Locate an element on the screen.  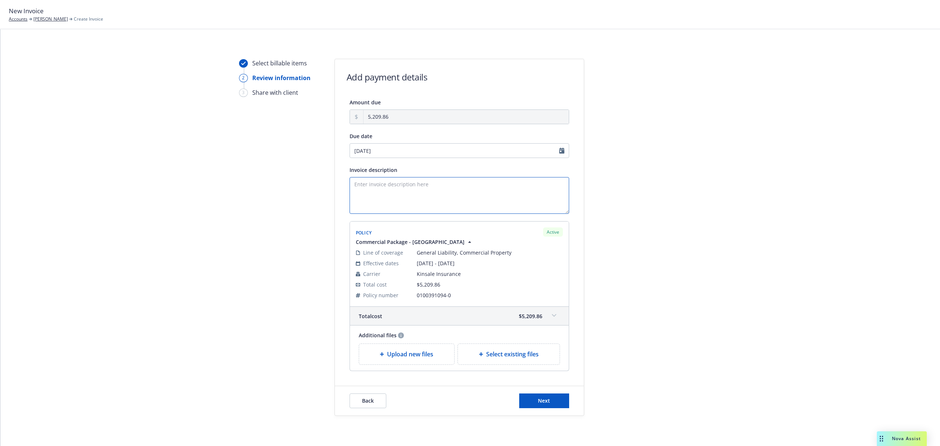
div: Totalcost$5,209.86 is located at coordinates (459, 316).